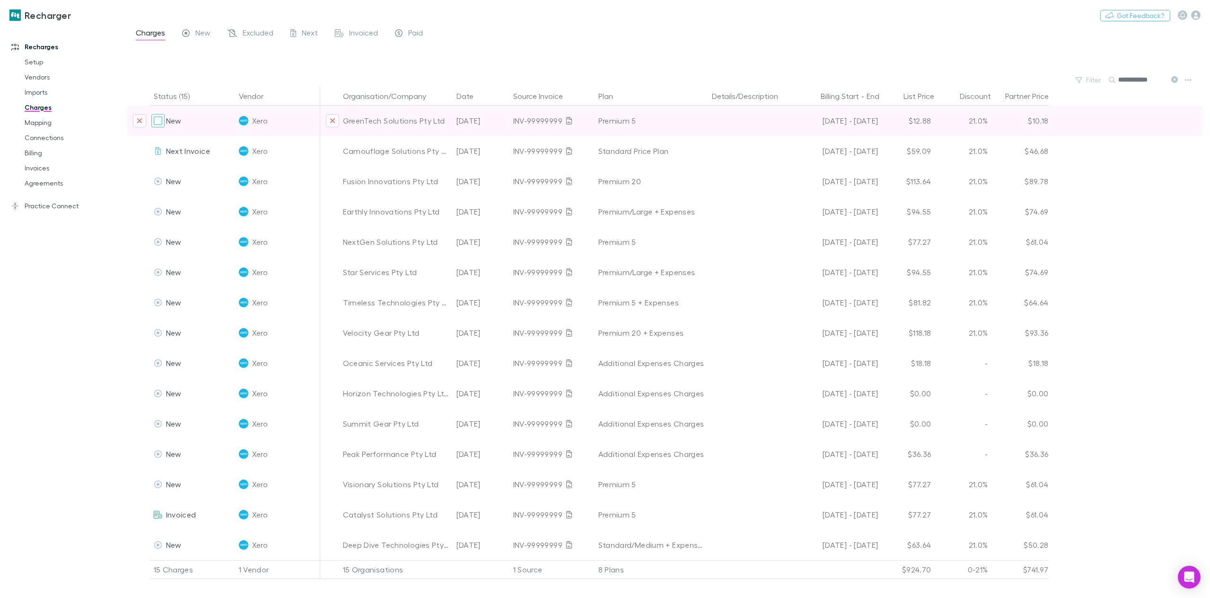 The height and width of the screenshot is (598, 1210). Describe the element at coordinates (907, 302) in the screenshot. I see `div: $81.82` at that location.